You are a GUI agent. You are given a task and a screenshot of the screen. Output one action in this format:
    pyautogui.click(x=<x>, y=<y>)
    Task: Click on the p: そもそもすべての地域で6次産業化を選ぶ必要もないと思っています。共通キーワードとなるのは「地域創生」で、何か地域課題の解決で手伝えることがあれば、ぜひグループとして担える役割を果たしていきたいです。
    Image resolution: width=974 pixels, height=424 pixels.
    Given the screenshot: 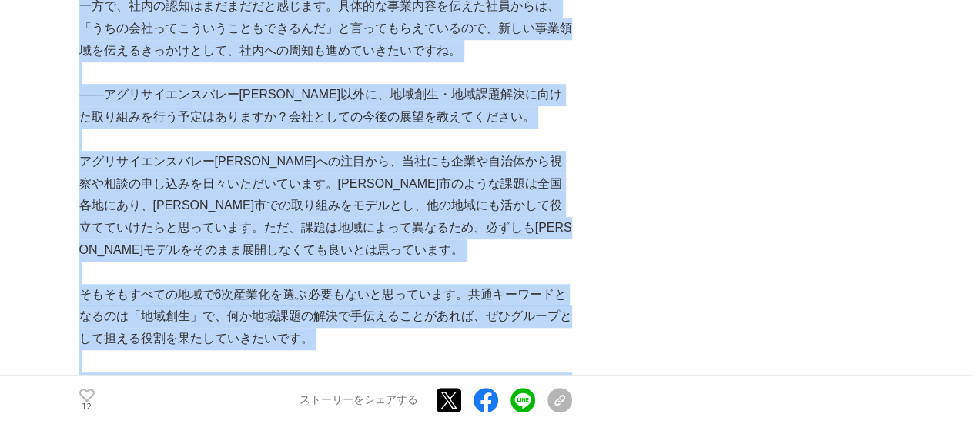 What is the action you would take?
    pyautogui.click(x=326, y=317)
    